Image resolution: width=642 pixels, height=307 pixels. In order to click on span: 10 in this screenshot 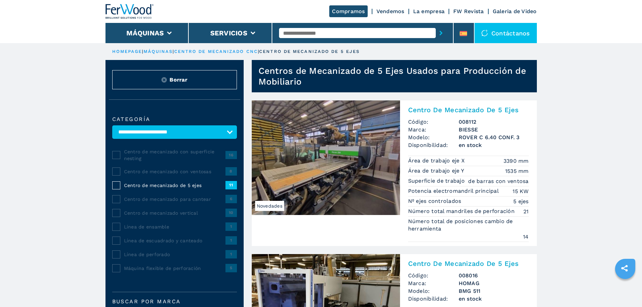, I will do `click(231, 213)`.